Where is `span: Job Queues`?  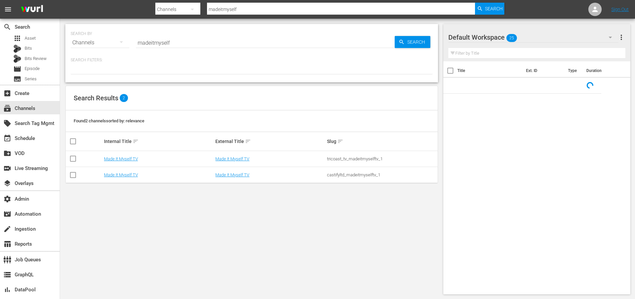 span: Job Queues is located at coordinates (7, 260).